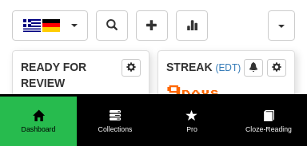 This screenshot has width=307, height=146. Describe the element at coordinates (269, 130) in the screenshot. I see `span: Cloze-Reading` at that location.